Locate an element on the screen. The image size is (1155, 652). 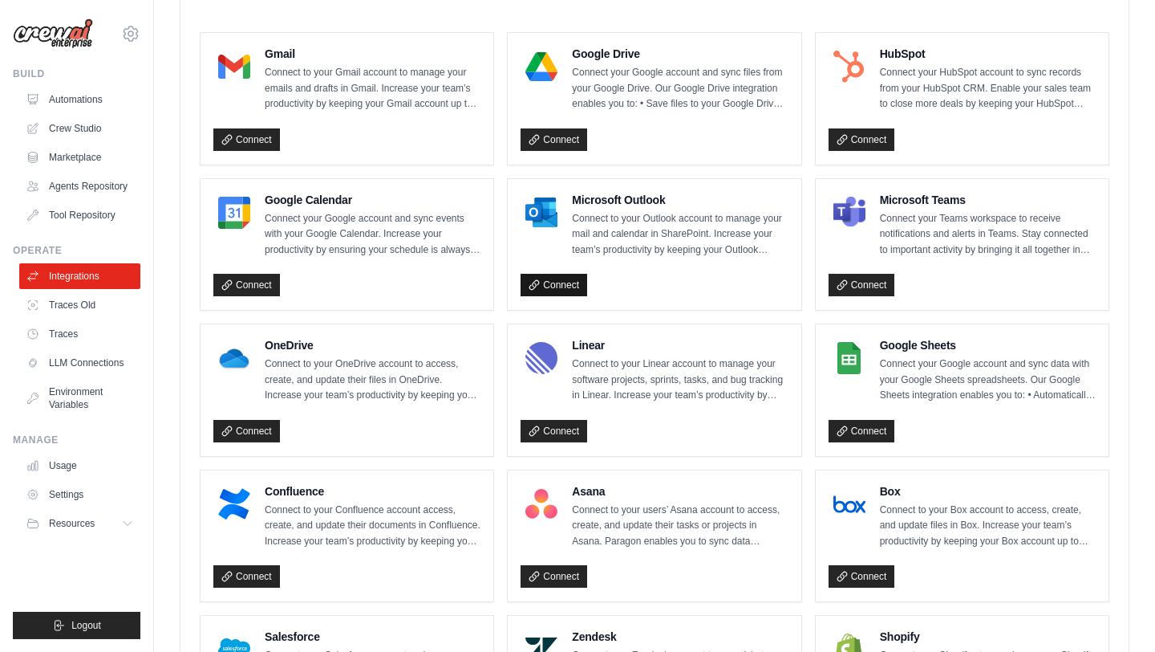
h4: Zendesk is located at coordinates (680, 636).